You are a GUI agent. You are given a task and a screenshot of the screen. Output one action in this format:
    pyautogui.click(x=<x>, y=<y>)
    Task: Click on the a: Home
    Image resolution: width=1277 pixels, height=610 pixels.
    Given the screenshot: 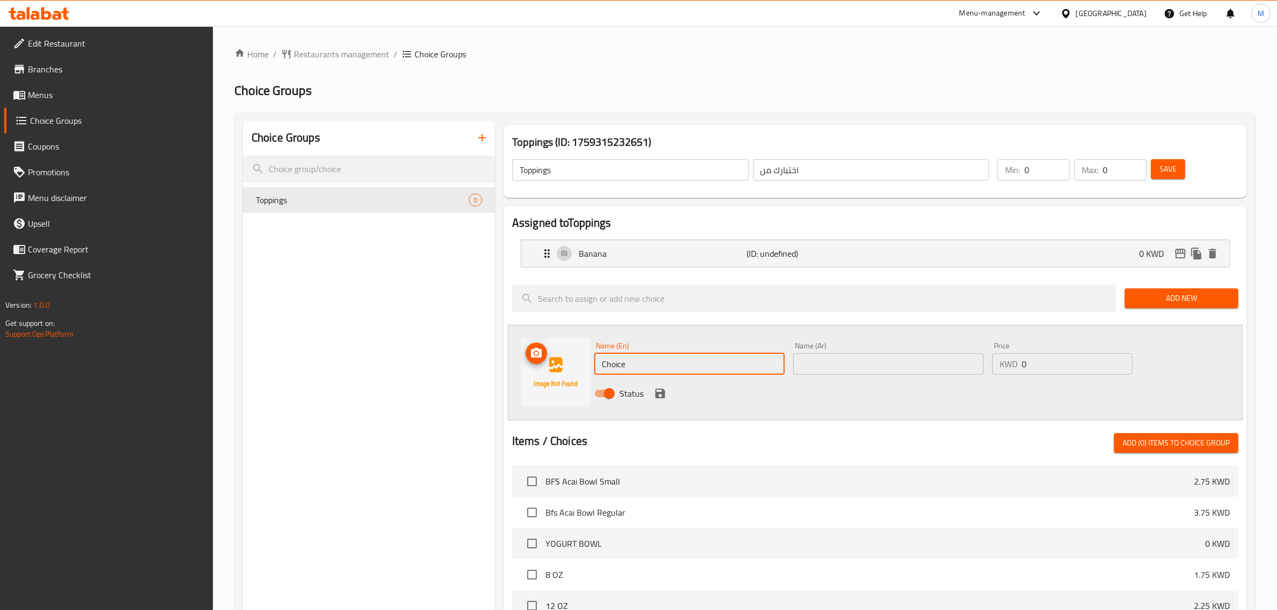 What is the action you would take?
    pyautogui.click(x=252, y=54)
    